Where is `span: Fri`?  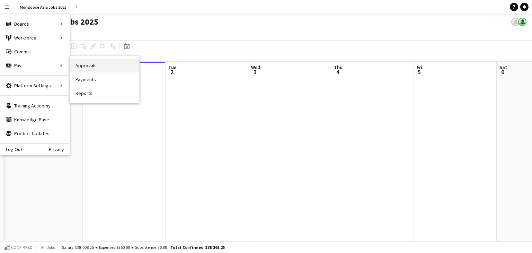
span: Fri is located at coordinates (419, 67).